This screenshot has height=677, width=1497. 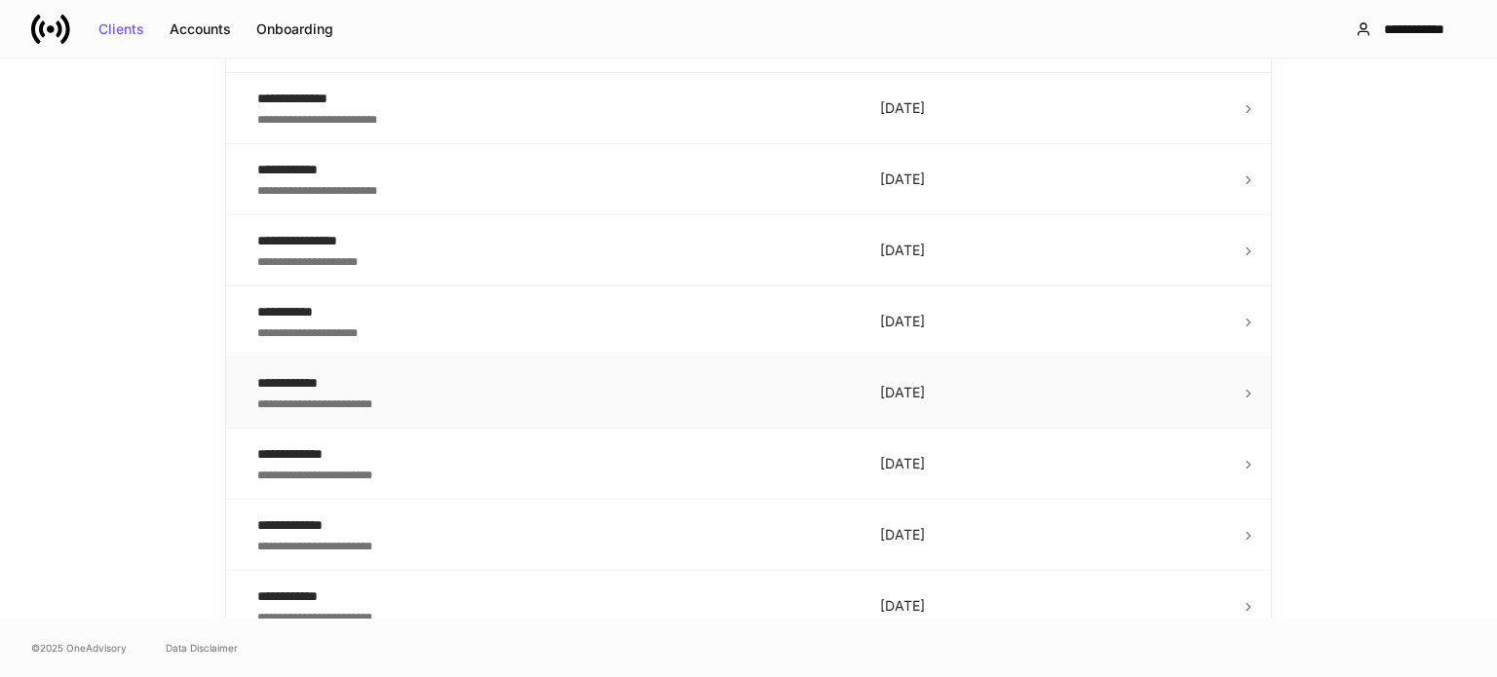 What do you see at coordinates (121, 29) in the screenshot?
I see `button: Clients` at bounding box center [121, 29].